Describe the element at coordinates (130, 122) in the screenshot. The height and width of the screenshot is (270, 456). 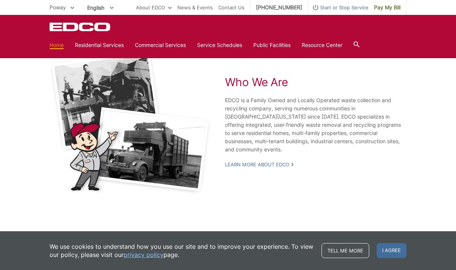
I see `img: Black and white photos of early garbage trucks` at that location.